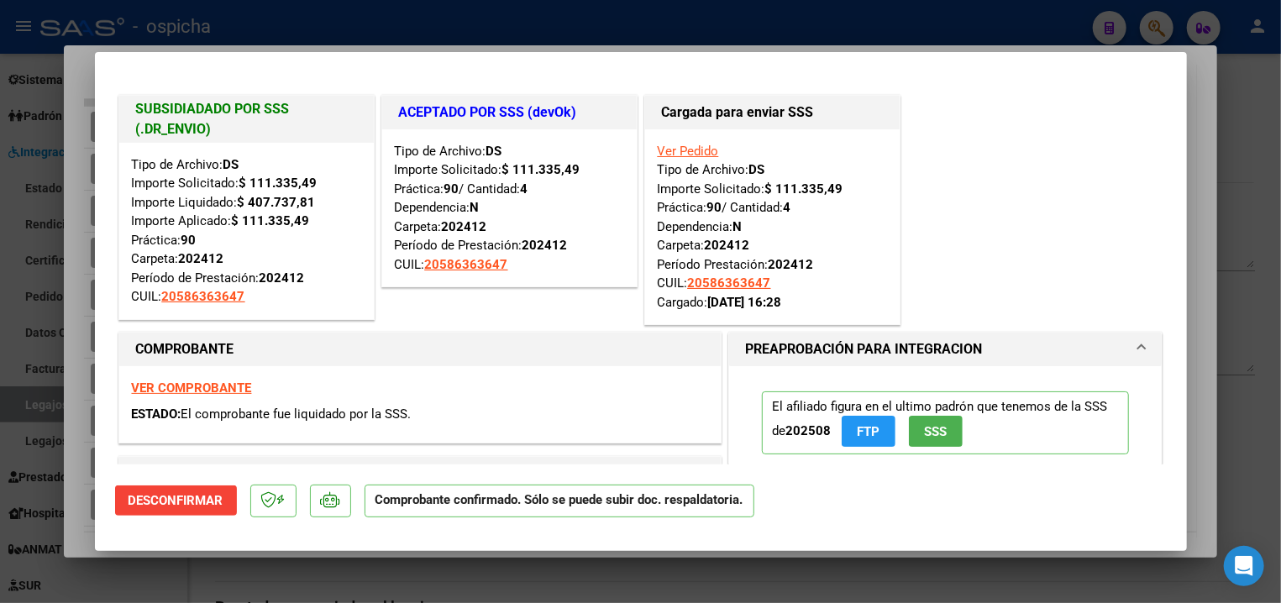 The width and height of the screenshot is (1281, 603). Describe the element at coordinates (935, 432) in the screenshot. I see `span: SSS` at that location.